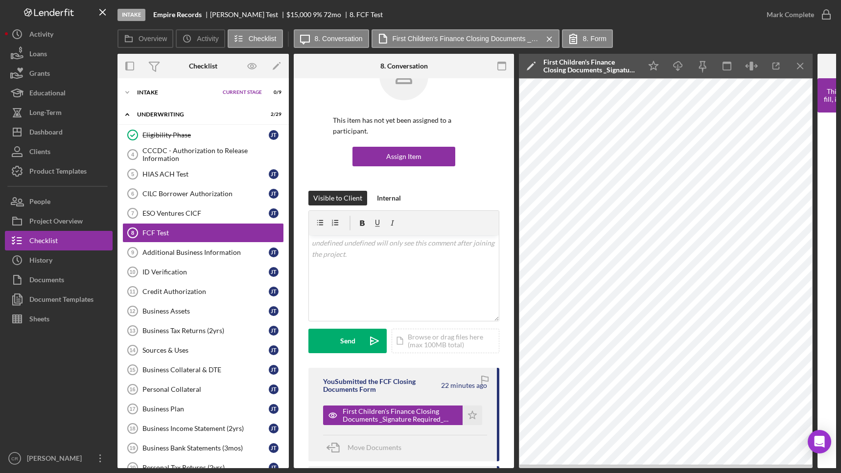  What do you see at coordinates (59, 171) in the screenshot?
I see `button: Product Templates` at bounding box center [59, 171].